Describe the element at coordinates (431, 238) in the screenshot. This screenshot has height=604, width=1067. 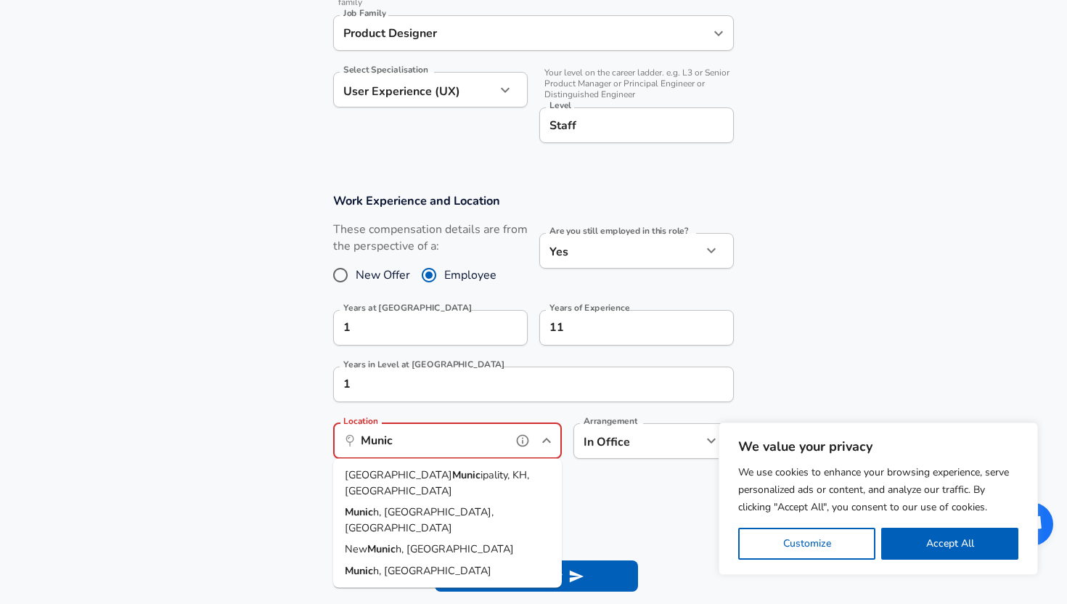
I see `label: These compensation details are from the perspective of a:` at that location.